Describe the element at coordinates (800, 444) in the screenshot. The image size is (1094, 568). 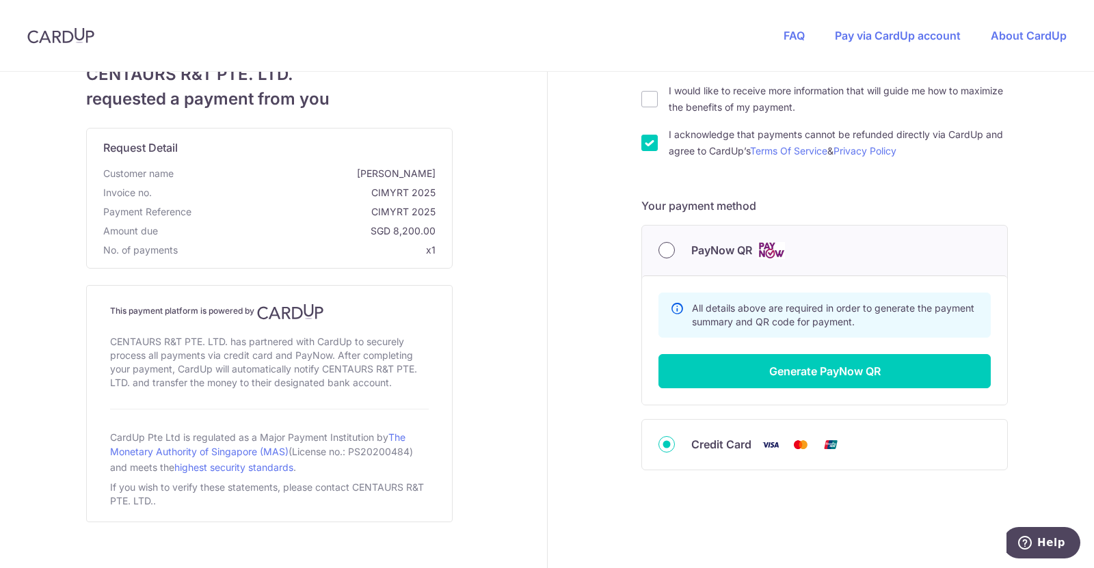
I see `img: Mastercard` at that location.